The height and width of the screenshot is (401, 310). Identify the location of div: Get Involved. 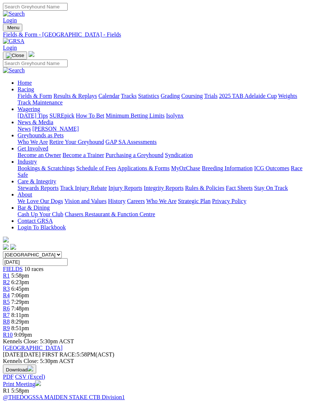
(162, 155).